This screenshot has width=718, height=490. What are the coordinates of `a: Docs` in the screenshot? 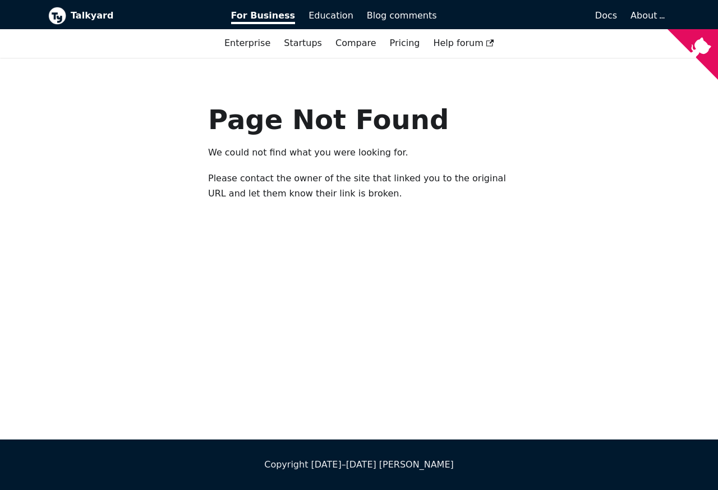 It's located at (534, 16).